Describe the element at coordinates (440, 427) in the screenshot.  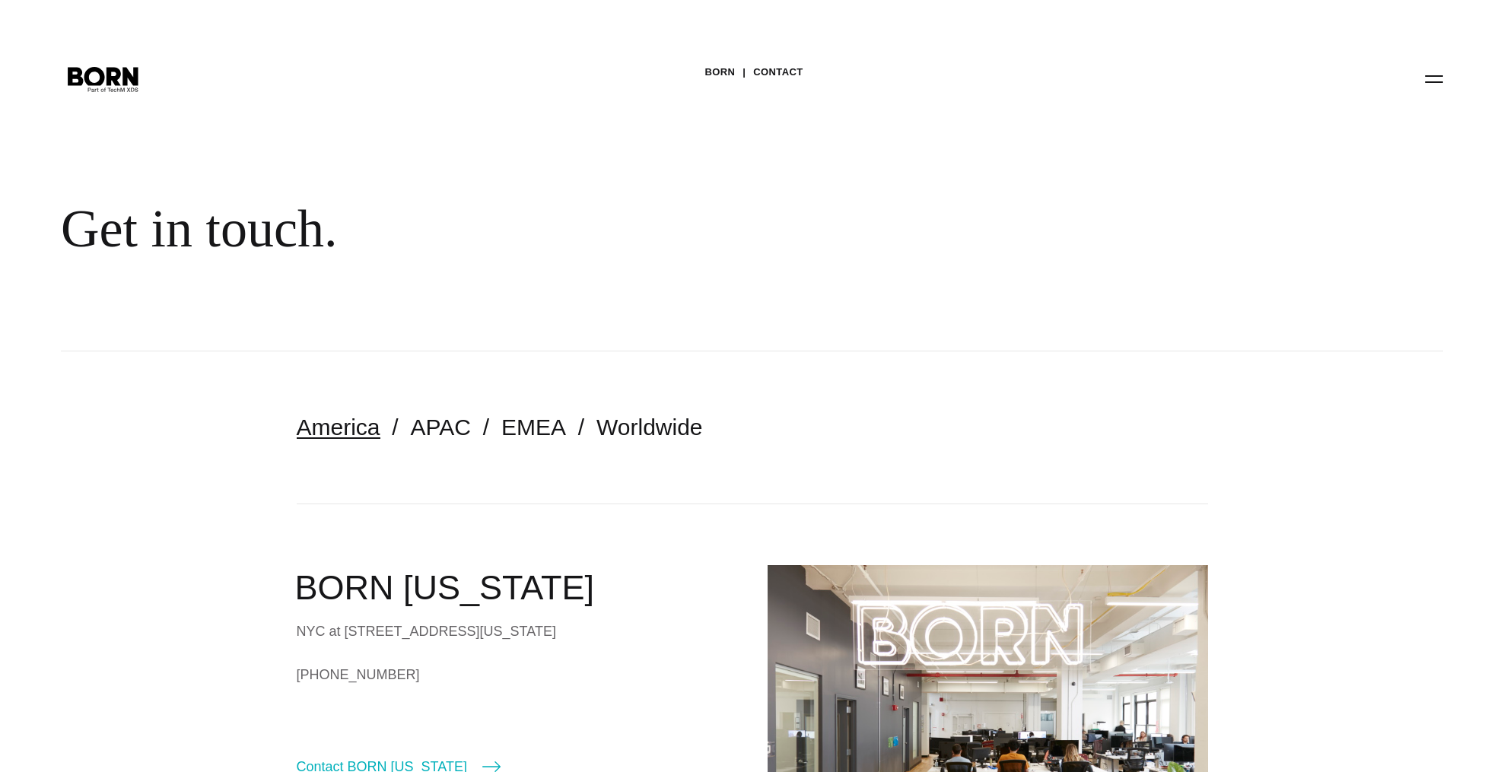
I see `a: APAC` at that location.